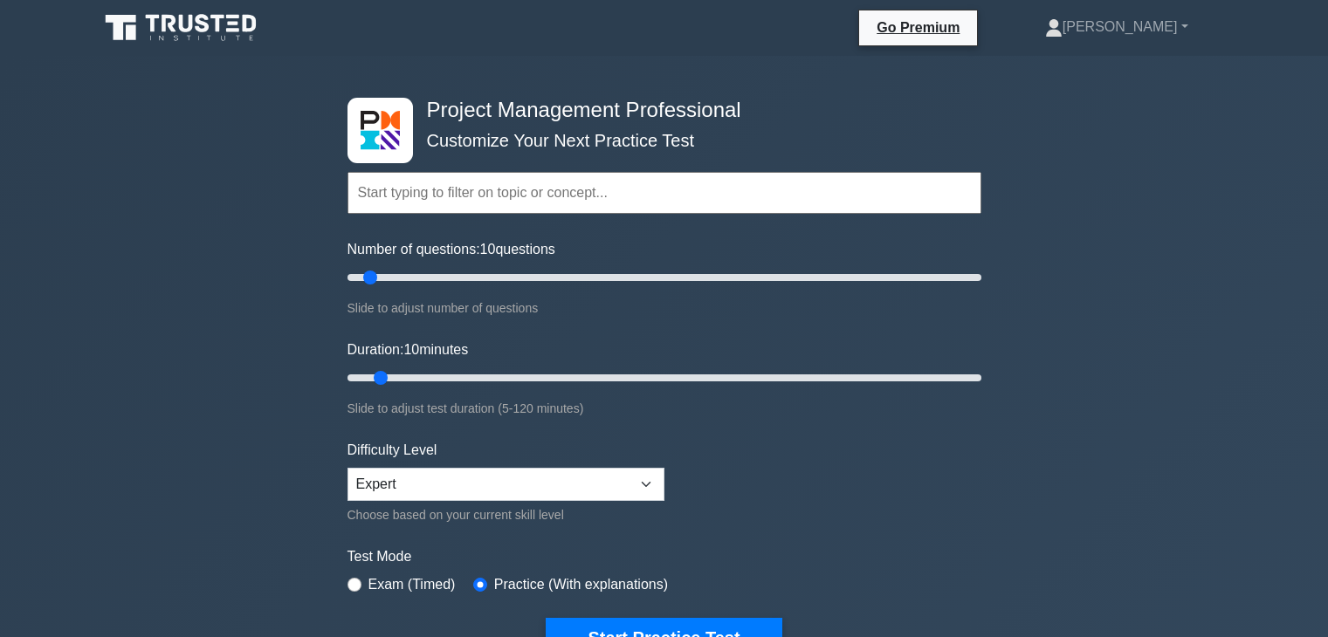  What do you see at coordinates (451, 250) in the screenshot?
I see `label: Number of questions: questions` at bounding box center [451, 250].